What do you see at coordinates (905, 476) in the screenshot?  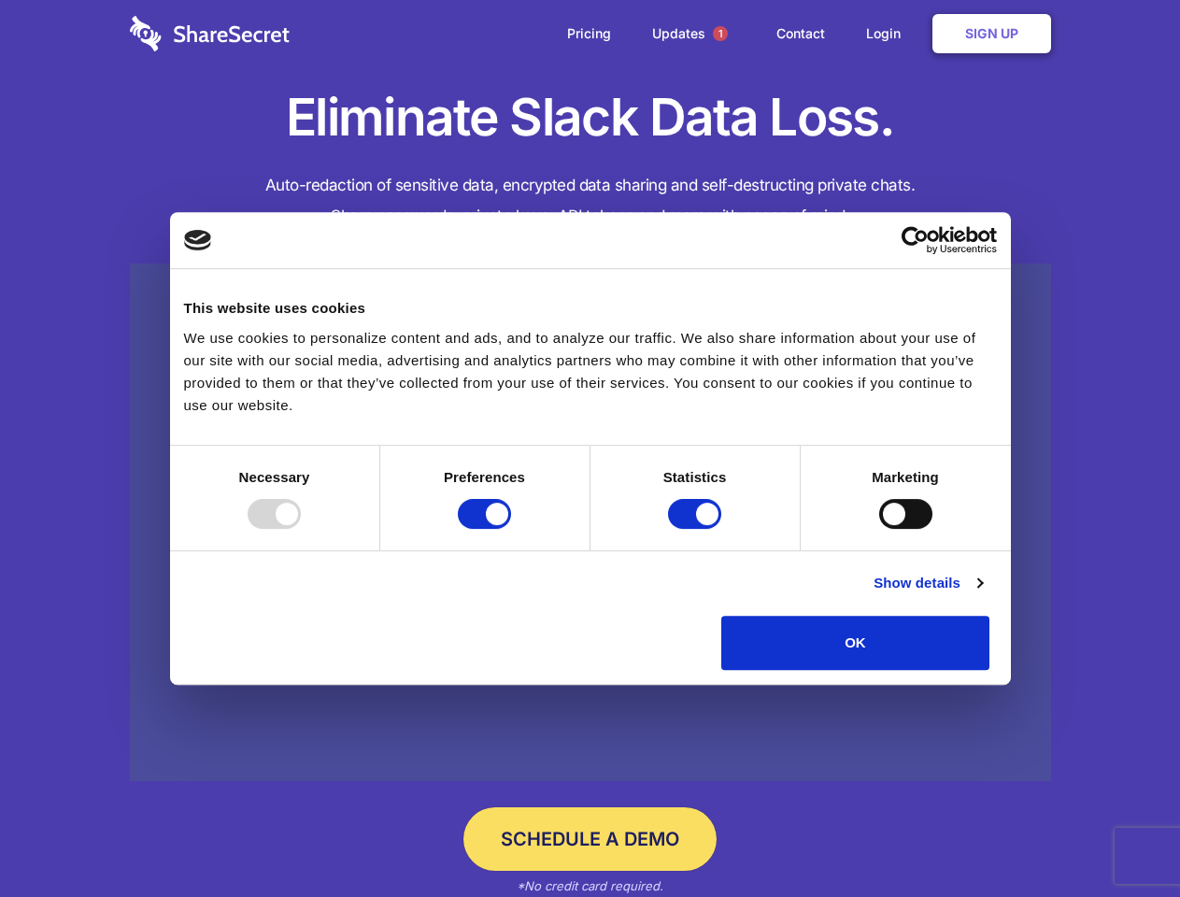 I see `strong: Marketing` at bounding box center [905, 476].